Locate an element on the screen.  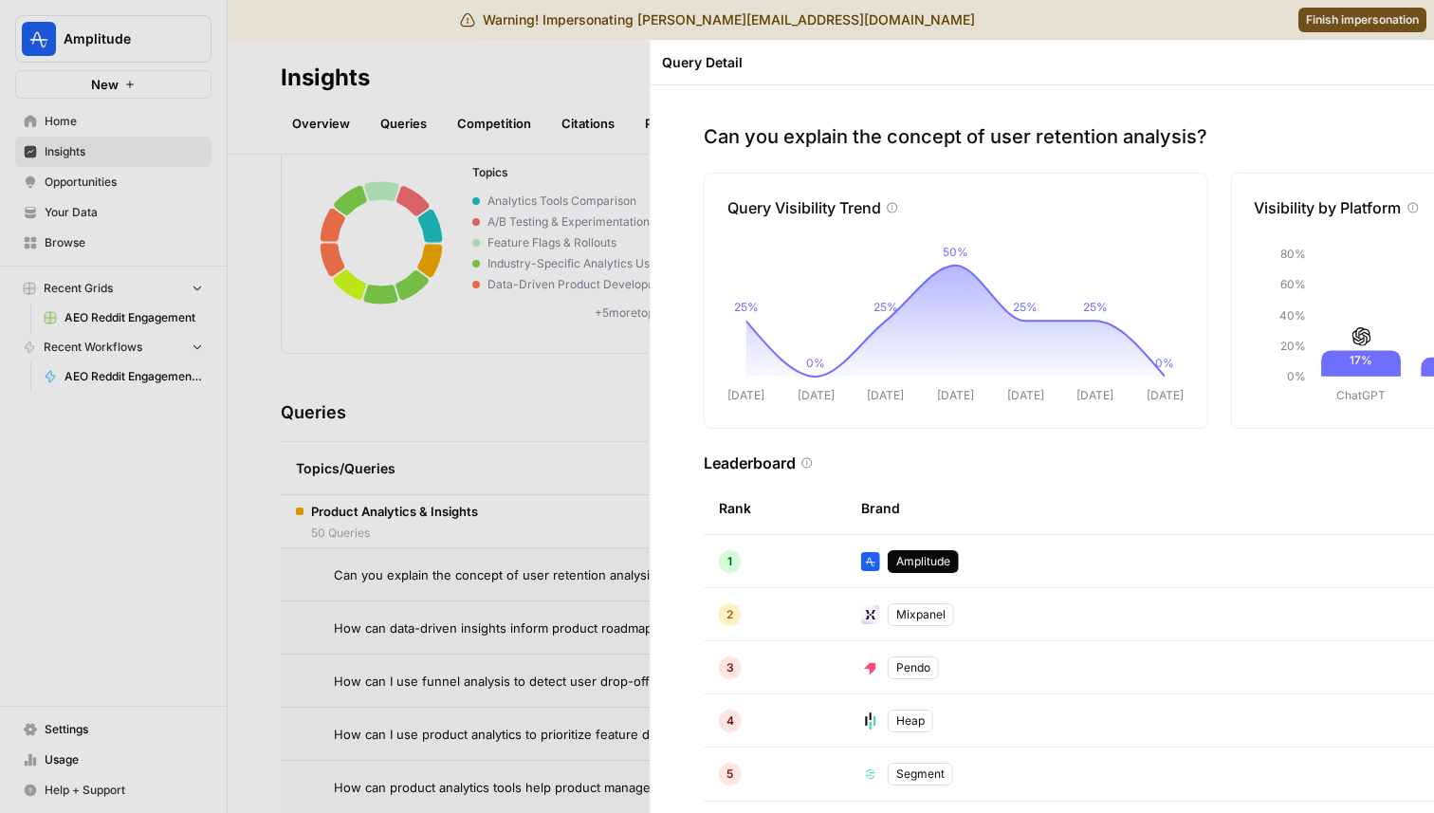
img: Amplitude Logo is located at coordinates (39, 39).